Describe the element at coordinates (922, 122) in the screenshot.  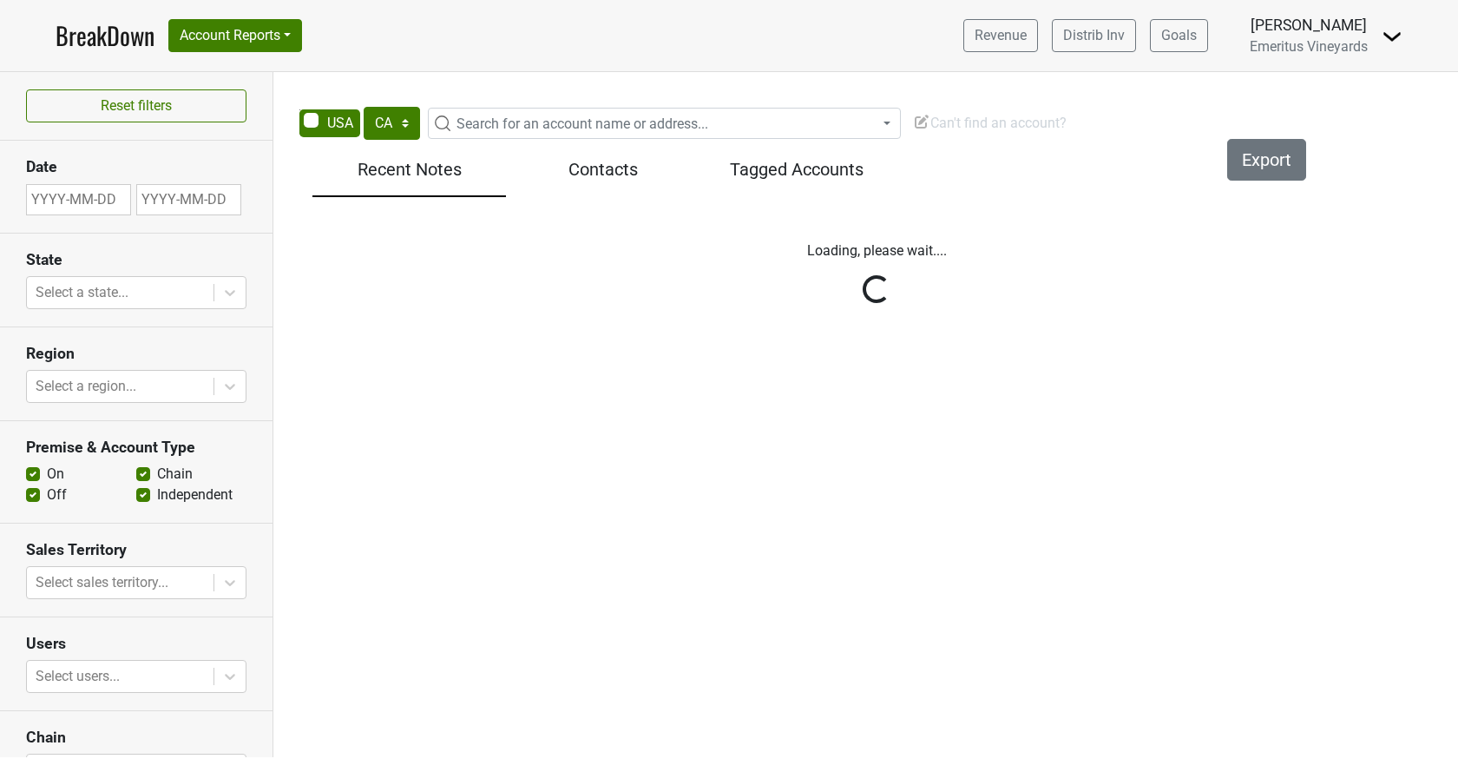
I see `img: Edit` at that location.